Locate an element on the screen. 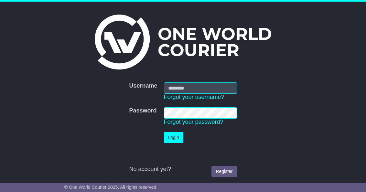  a: Register is located at coordinates (224, 171).